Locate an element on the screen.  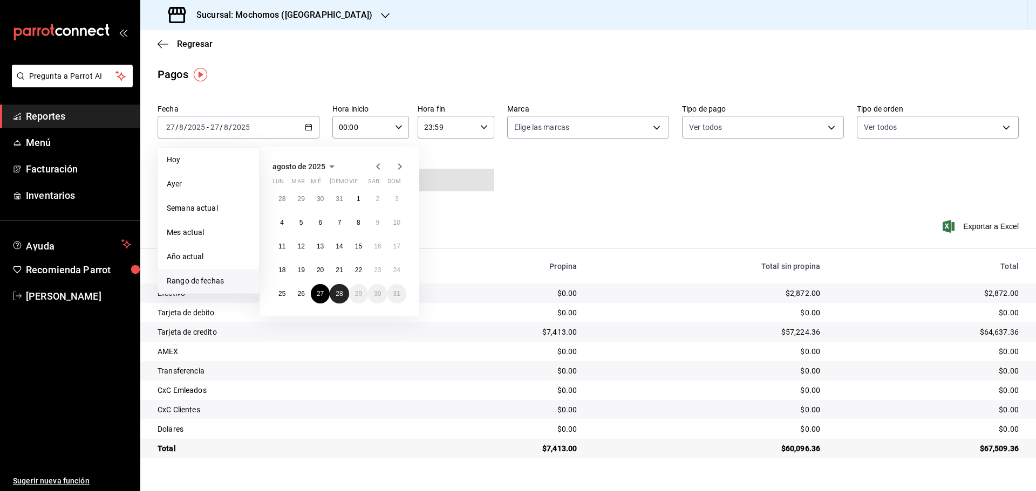
button: 12 de agosto de 2025 is located at coordinates (300, 247).